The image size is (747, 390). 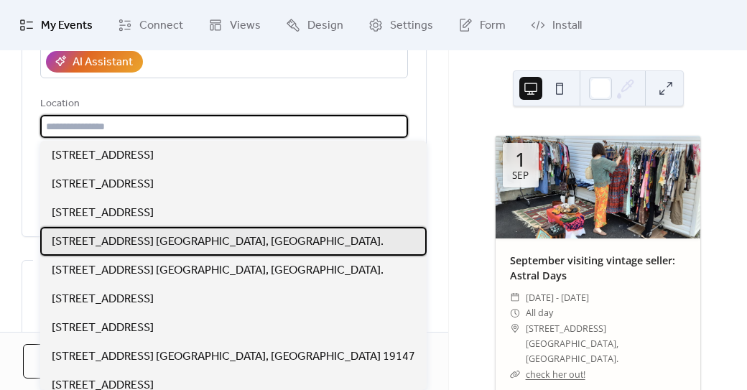 I want to click on a: Form, so click(x=482, y=25).